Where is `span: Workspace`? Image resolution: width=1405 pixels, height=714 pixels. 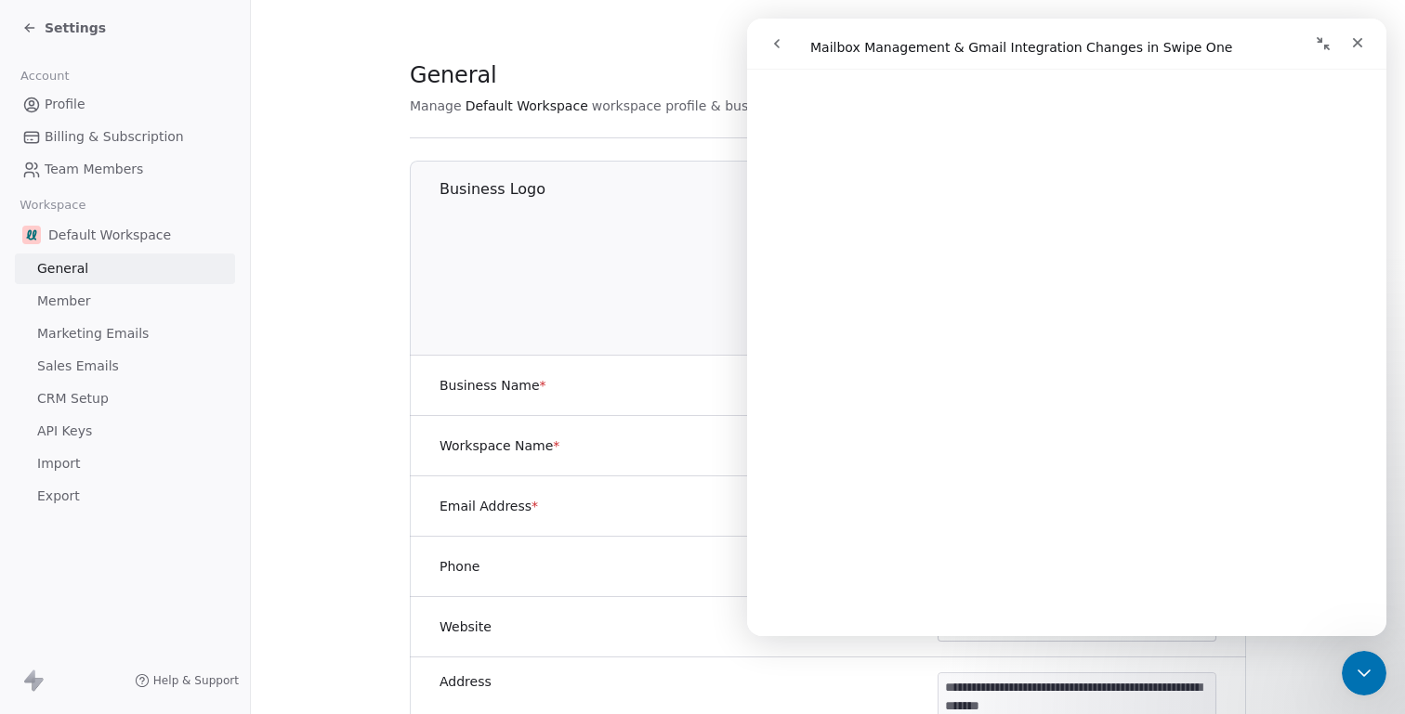
span: Workspace is located at coordinates (53, 205).